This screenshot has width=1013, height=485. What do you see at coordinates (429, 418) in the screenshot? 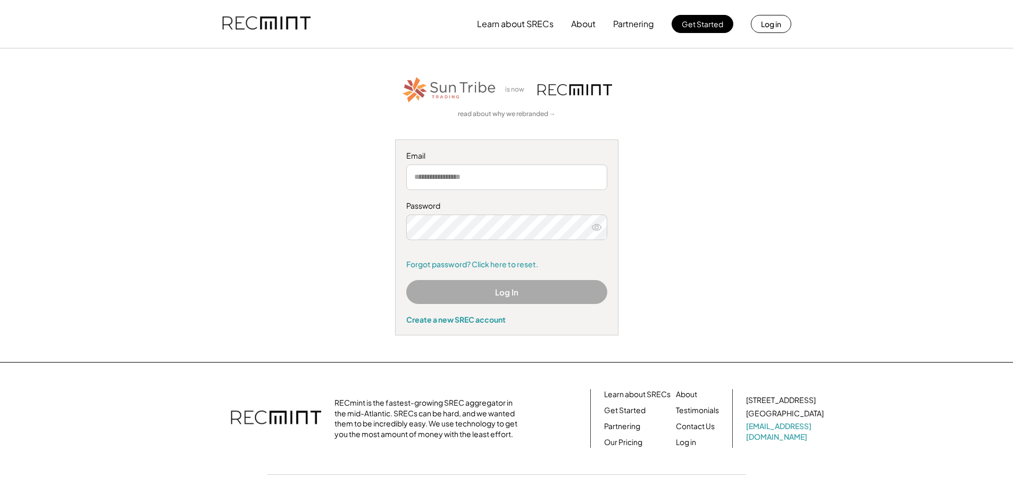
I see `div: RECmint is the fastest-growing SREC aggregator in the mid-Atlantic. SRECs can be hard, and we wan...` at bounding box center [429, 418].